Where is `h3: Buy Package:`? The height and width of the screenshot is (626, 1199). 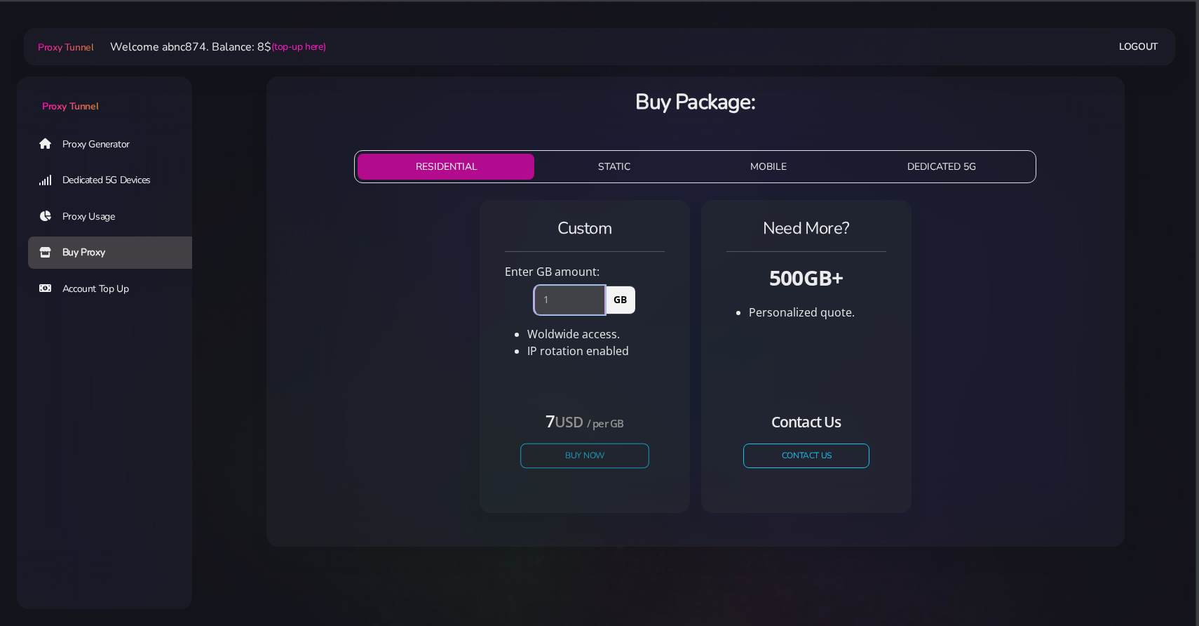
h3: Buy Package: is located at coordinates (696, 102).